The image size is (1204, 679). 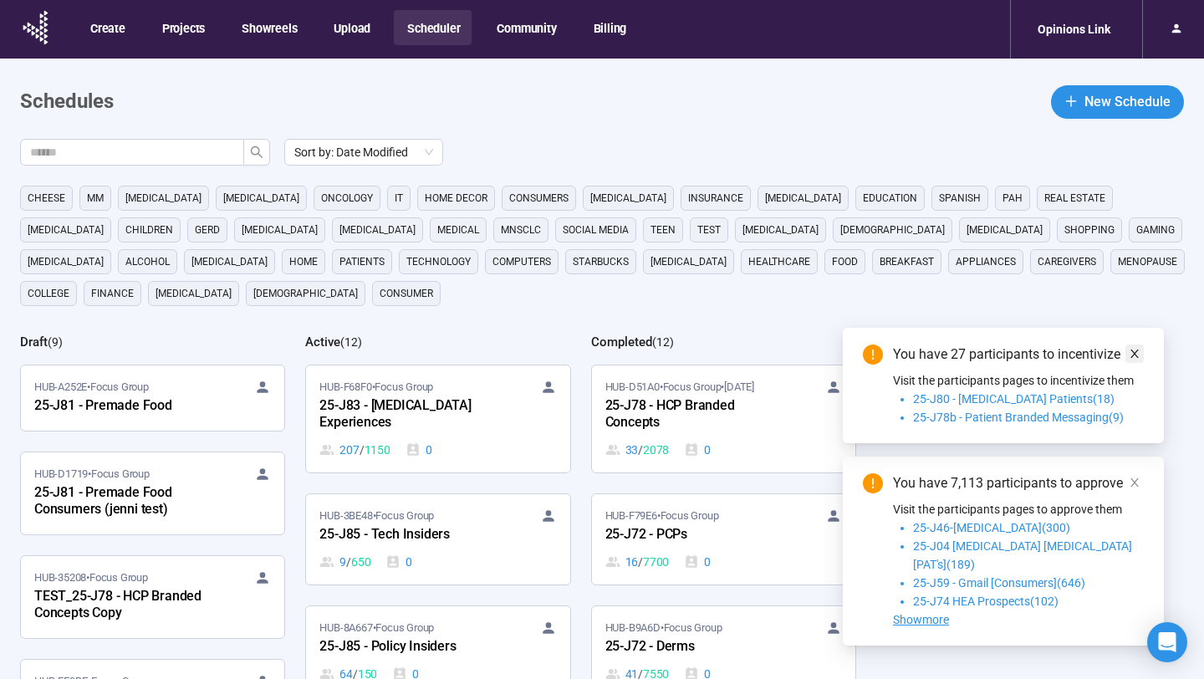 I want to click on span: New Schedule, so click(x=1127, y=101).